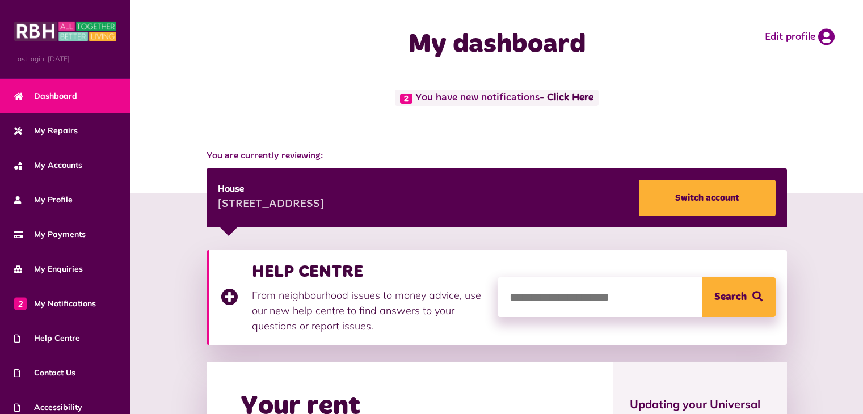 The image size is (863, 414). I want to click on div: House, so click(271, 189).